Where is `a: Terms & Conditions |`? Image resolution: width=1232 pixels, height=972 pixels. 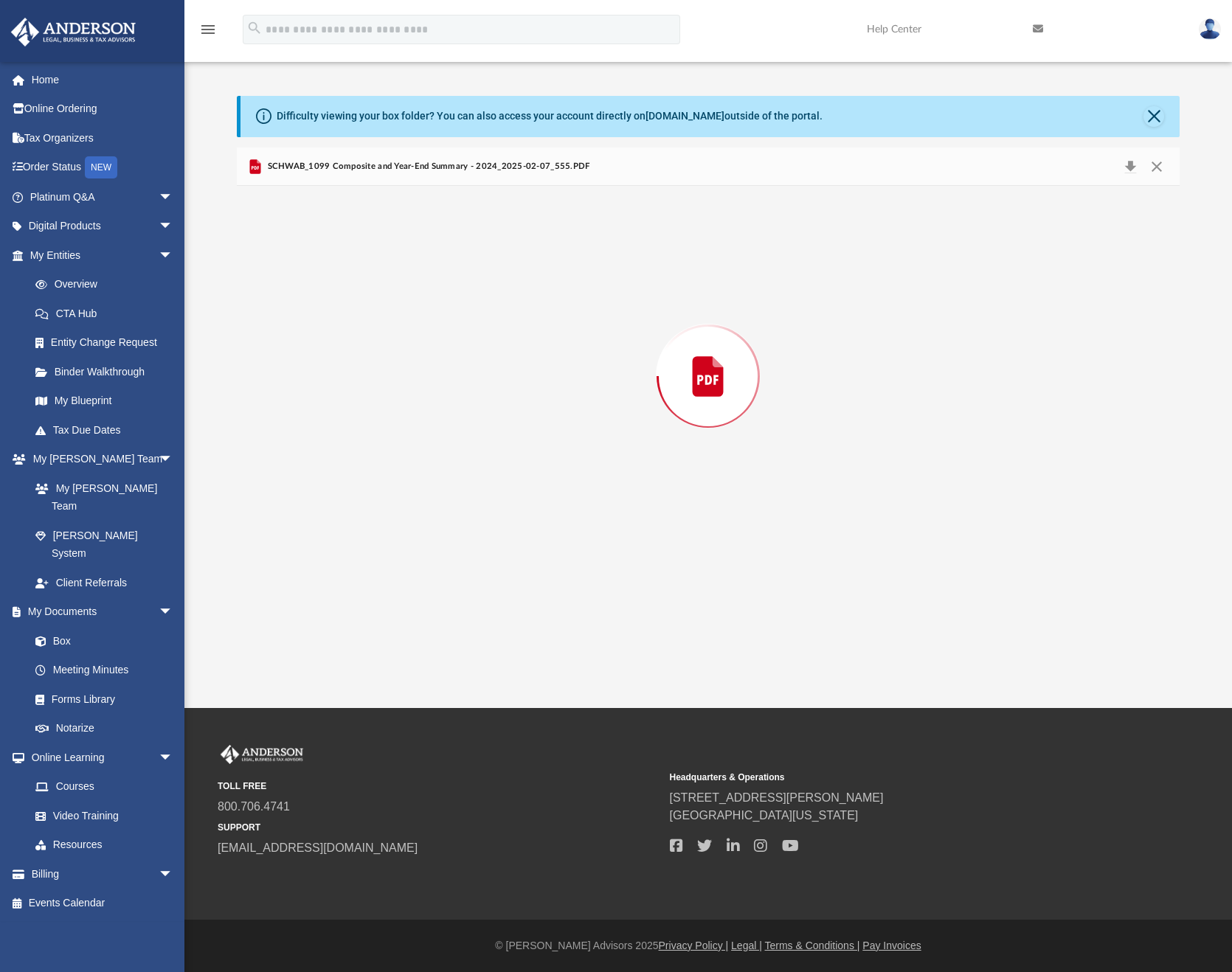 a: Terms & Conditions | is located at coordinates (812, 945).